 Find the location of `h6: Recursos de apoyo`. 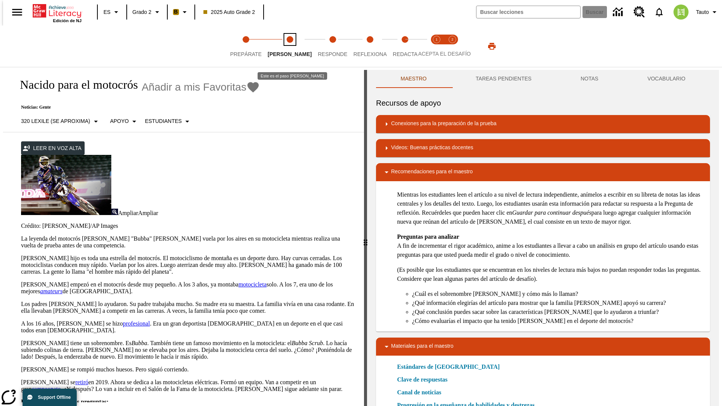

h6: Recursos de apoyo is located at coordinates (543, 103).